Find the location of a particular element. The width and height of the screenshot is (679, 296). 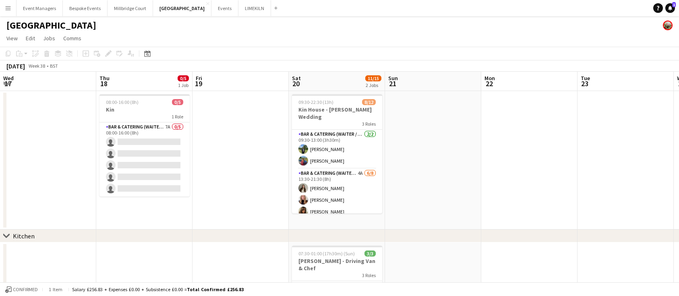

div: 2 Jobs is located at coordinates (373, 85).